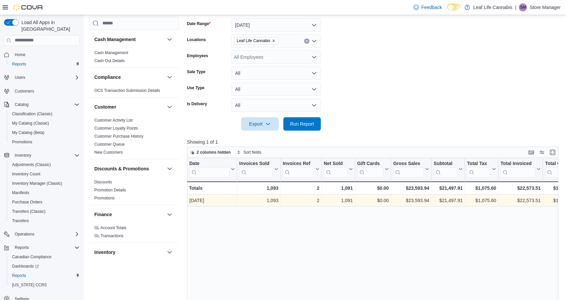 This screenshot has height=300, width=566. I want to click on div: $21,497.91, so click(448, 188).